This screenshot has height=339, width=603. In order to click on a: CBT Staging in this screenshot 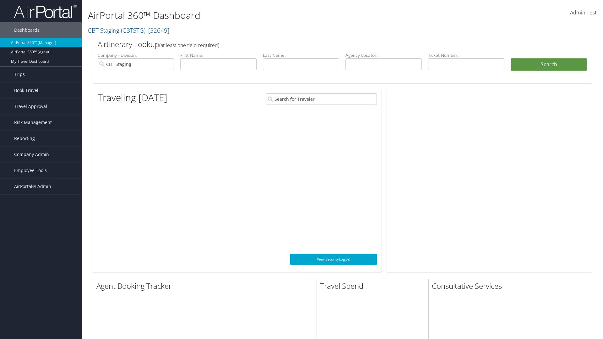, I will do `click(128, 30)`.